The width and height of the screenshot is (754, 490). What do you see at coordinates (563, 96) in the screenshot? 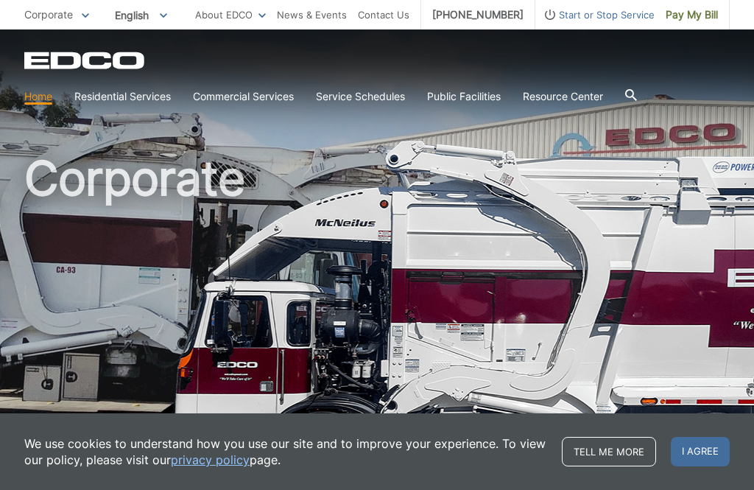
I see `a: Resource Center` at bounding box center [563, 96].